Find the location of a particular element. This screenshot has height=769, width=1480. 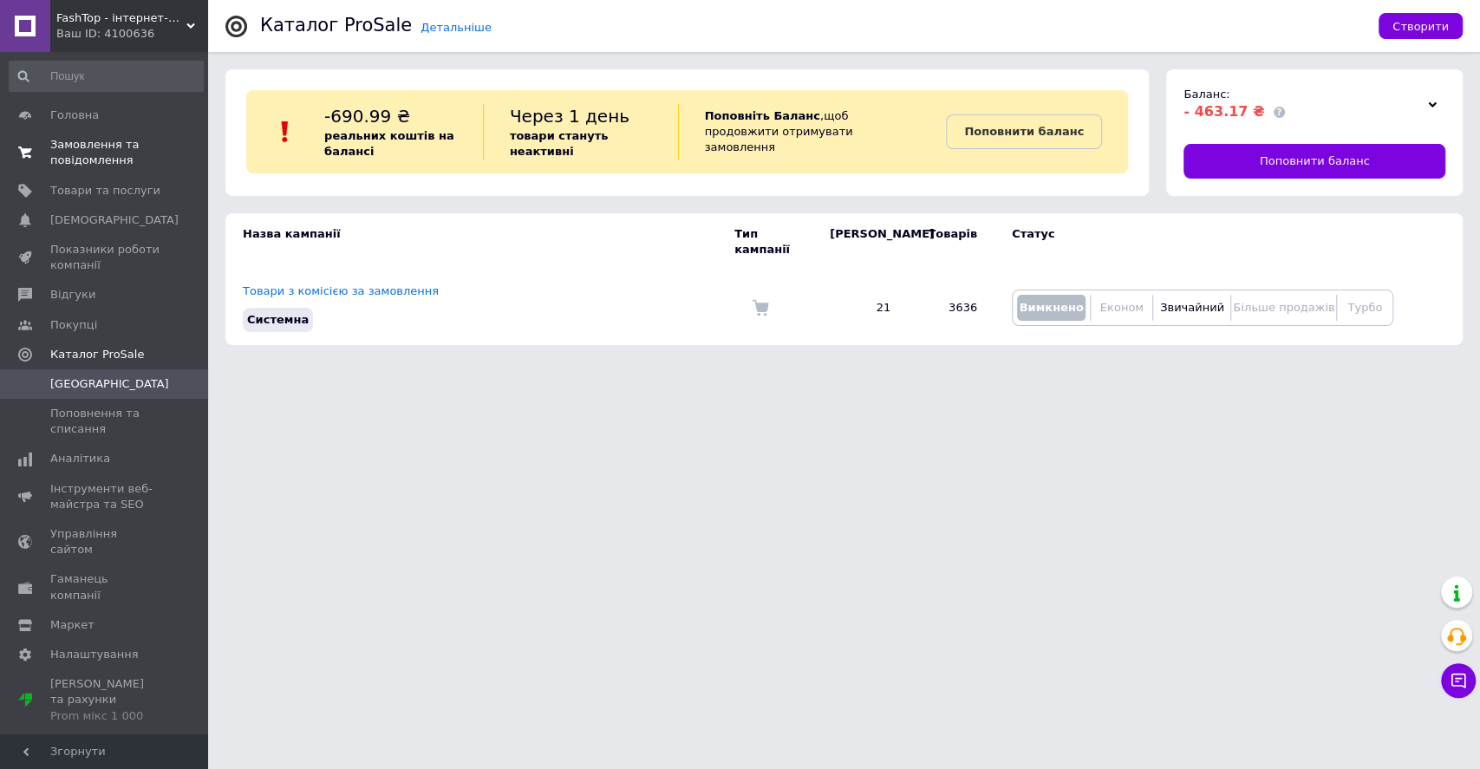

a: Детальніше is located at coordinates (456, 27).